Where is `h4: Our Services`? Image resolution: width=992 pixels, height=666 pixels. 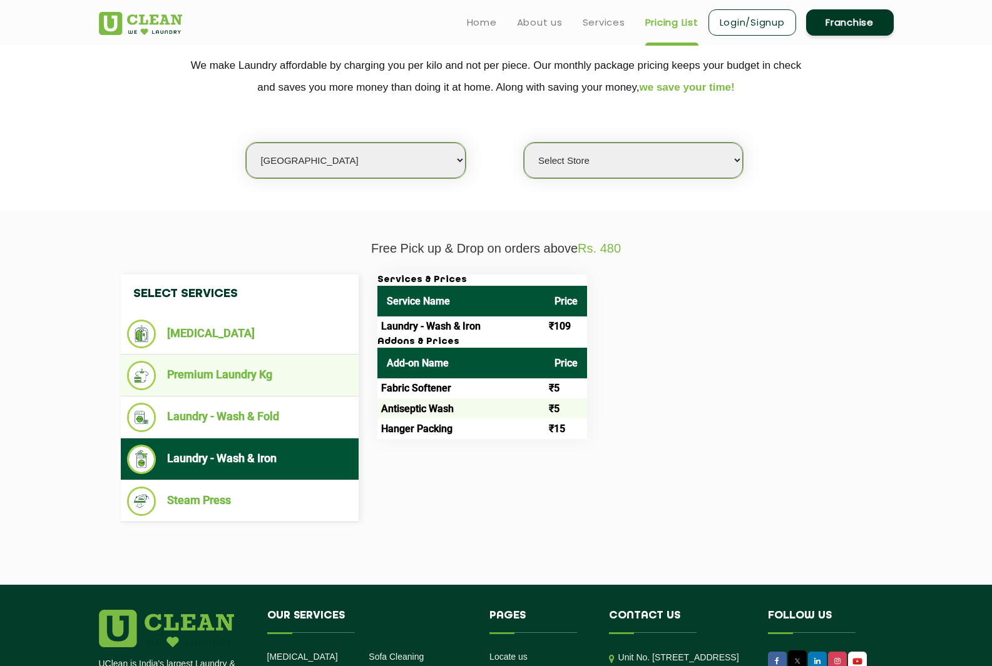 h4: Our Services is located at coordinates (369, 622).